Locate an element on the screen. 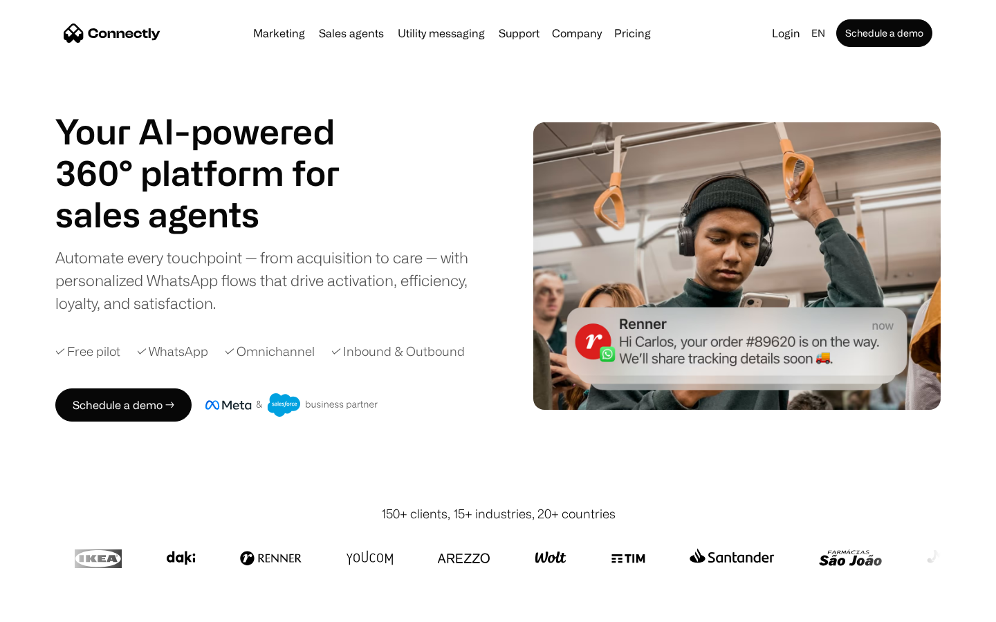 This screenshot has width=996, height=622. a: Support is located at coordinates (519, 33).